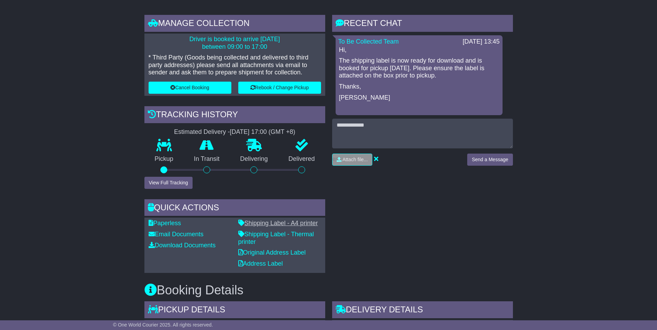 The width and height of the screenshot is (657, 330). Describe the element at coordinates (164, 159) in the screenshot. I see `p: Pickup` at that location.